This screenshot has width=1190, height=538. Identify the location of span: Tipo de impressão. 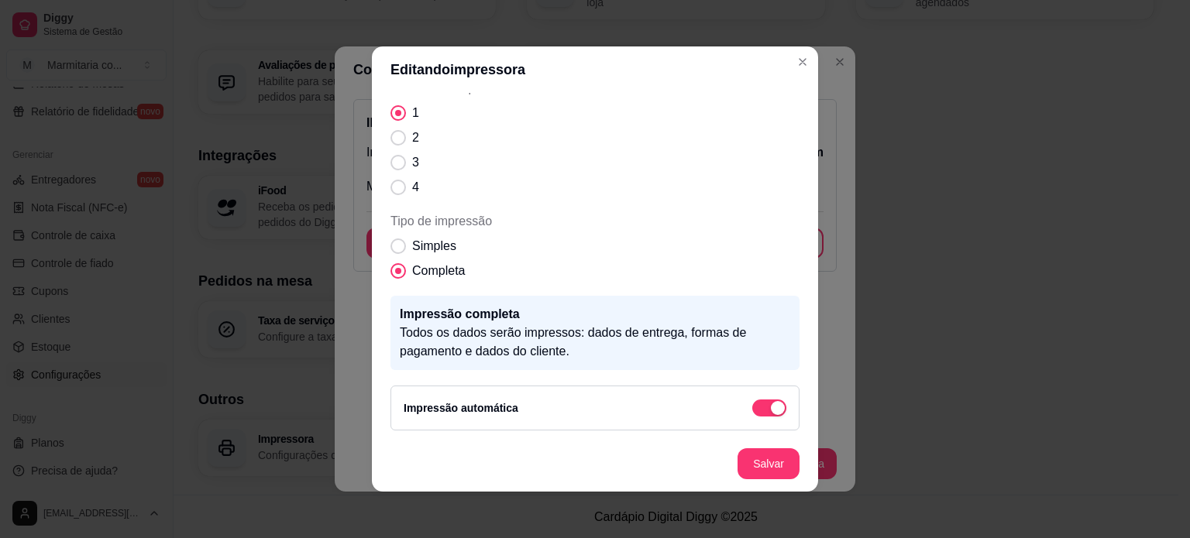
(595, 222).